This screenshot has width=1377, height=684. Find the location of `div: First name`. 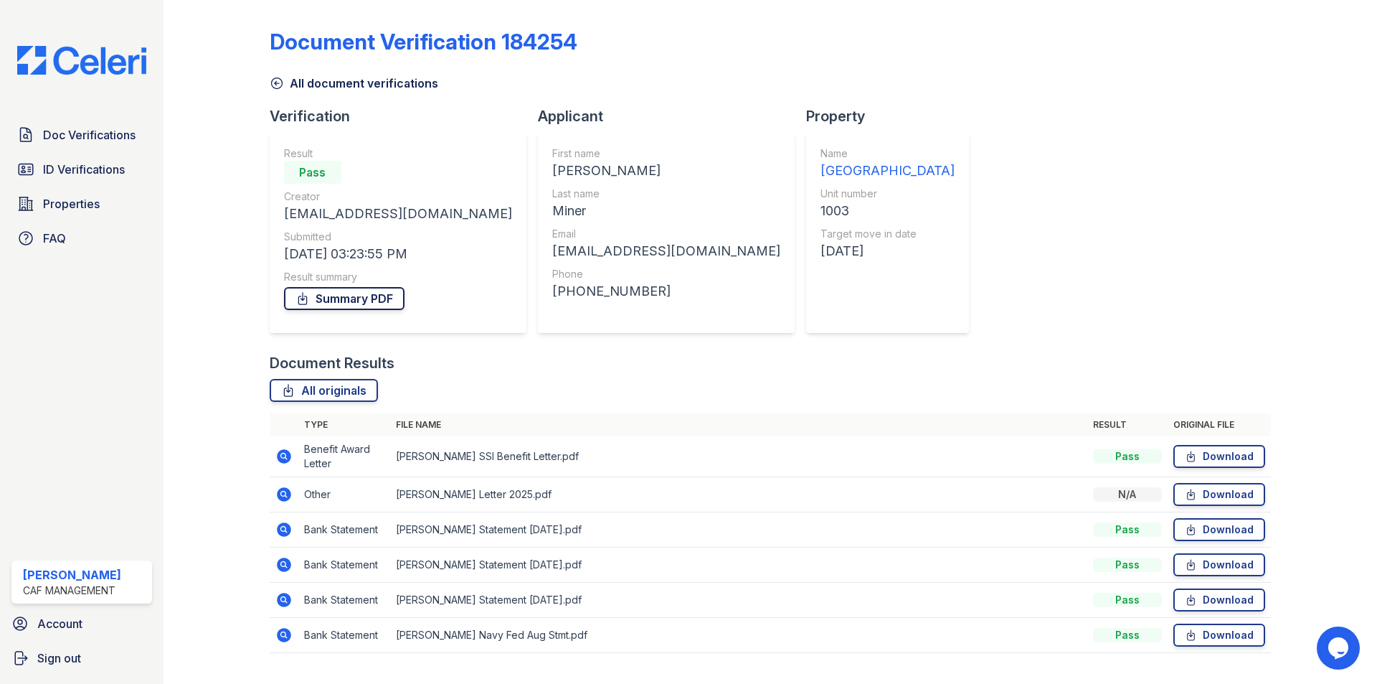

div: First name is located at coordinates (666, 154).